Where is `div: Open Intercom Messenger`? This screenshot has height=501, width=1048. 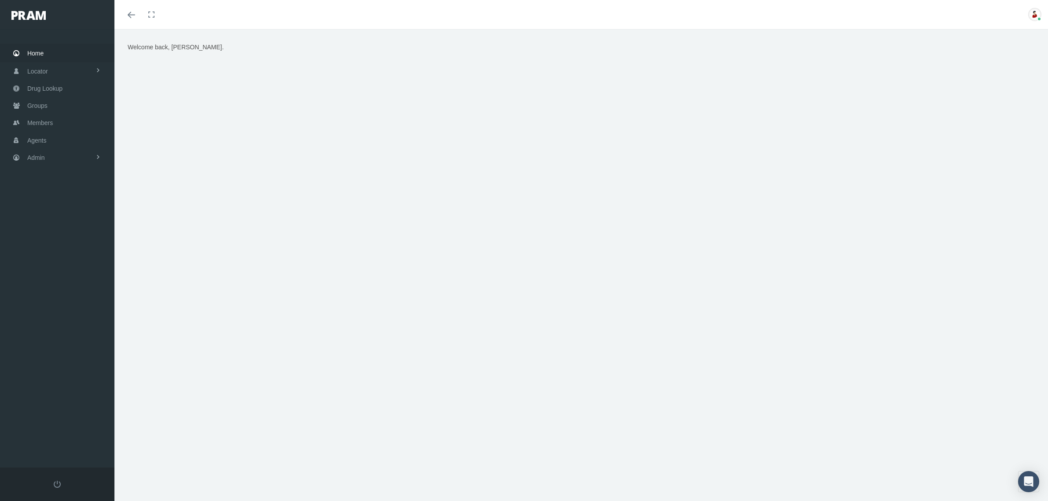 div: Open Intercom Messenger is located at coordinates (1029, 481).